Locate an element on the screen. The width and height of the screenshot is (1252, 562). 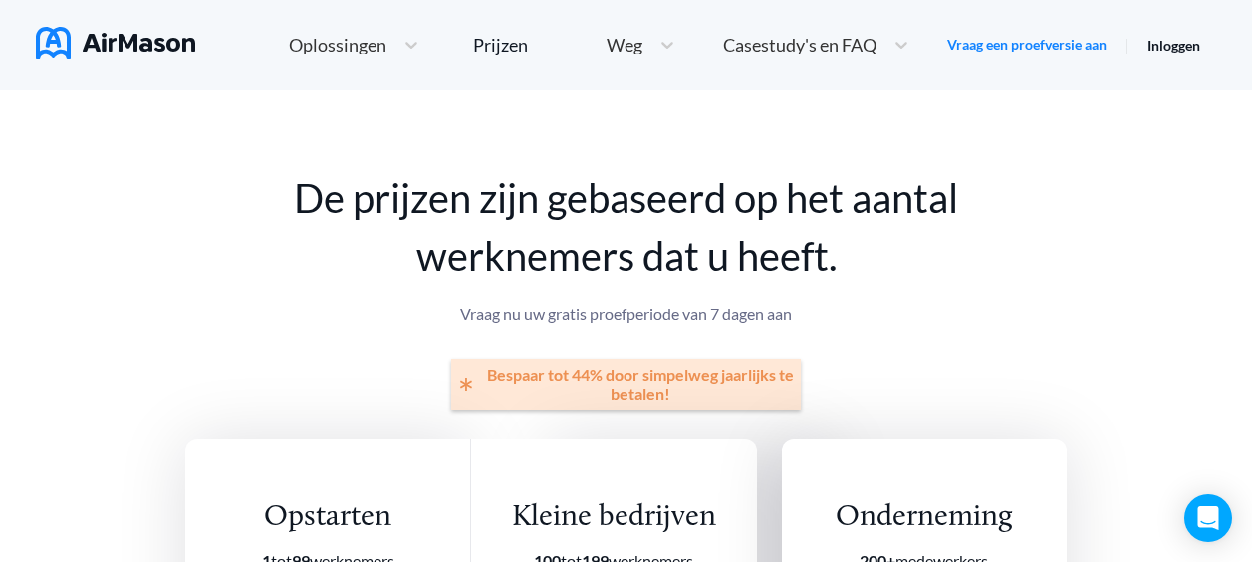
a: Inloggen is located at coordinates (1173, 45).